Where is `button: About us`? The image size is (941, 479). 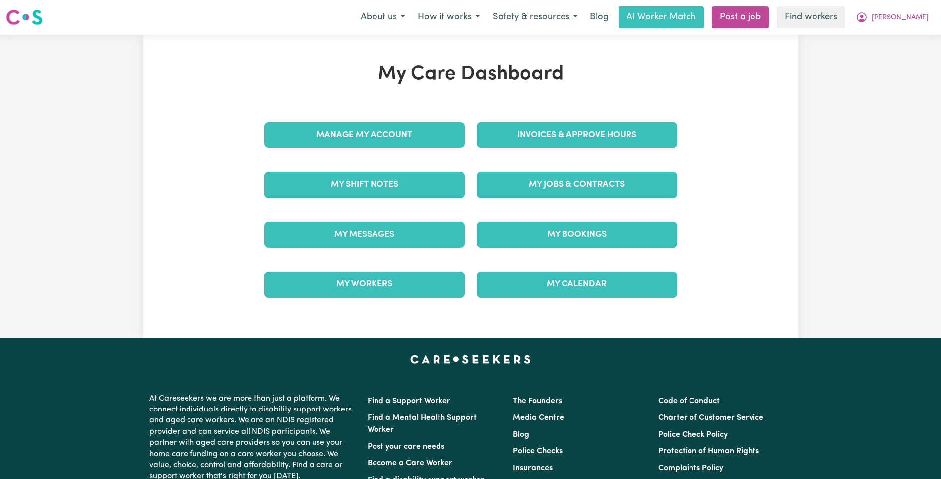
button: About us is located at coordinates (383, 17).